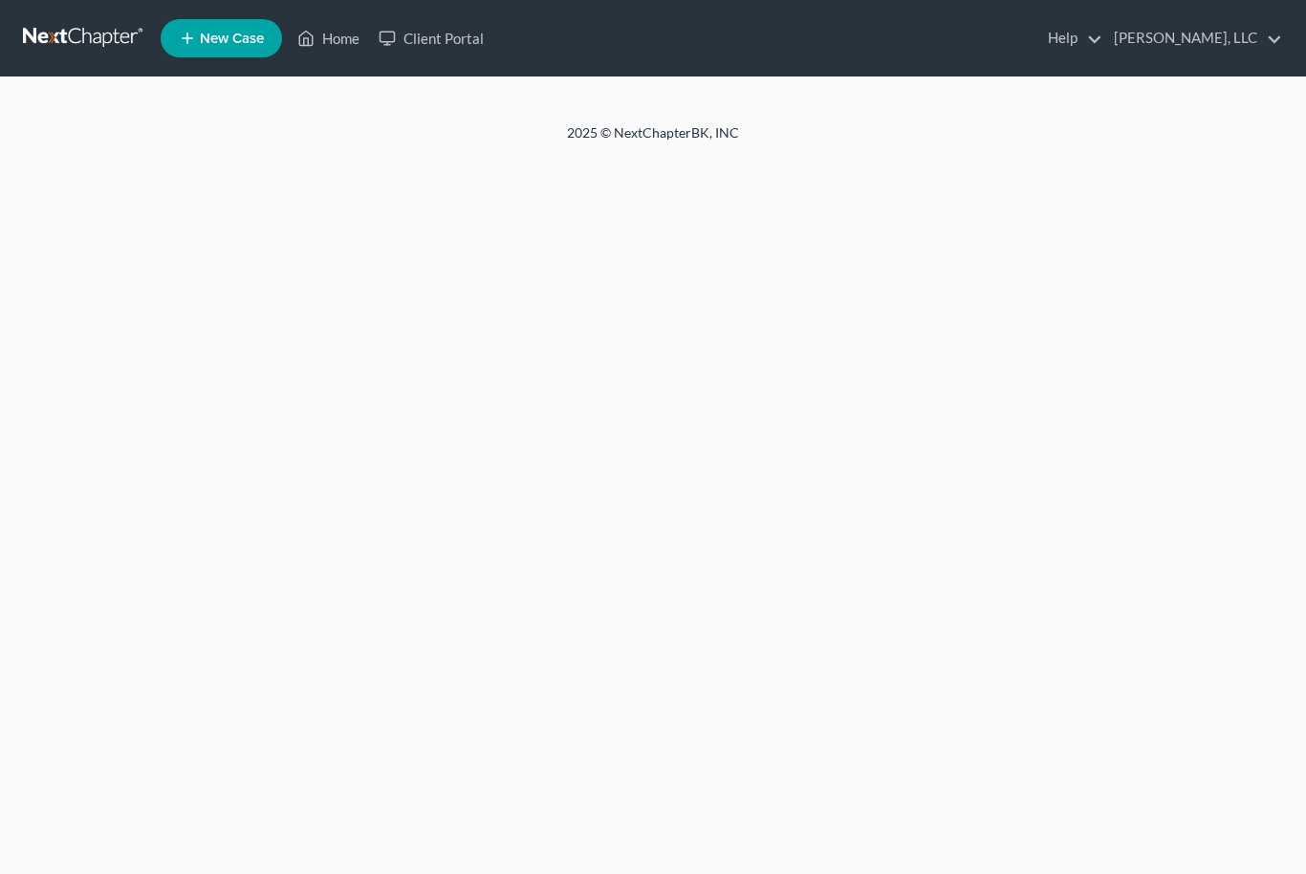 This screenshot has width=1306, height=874. Describe the element at coordinates (1070, 38) in the screenshot. I see `a: Help` at that location.